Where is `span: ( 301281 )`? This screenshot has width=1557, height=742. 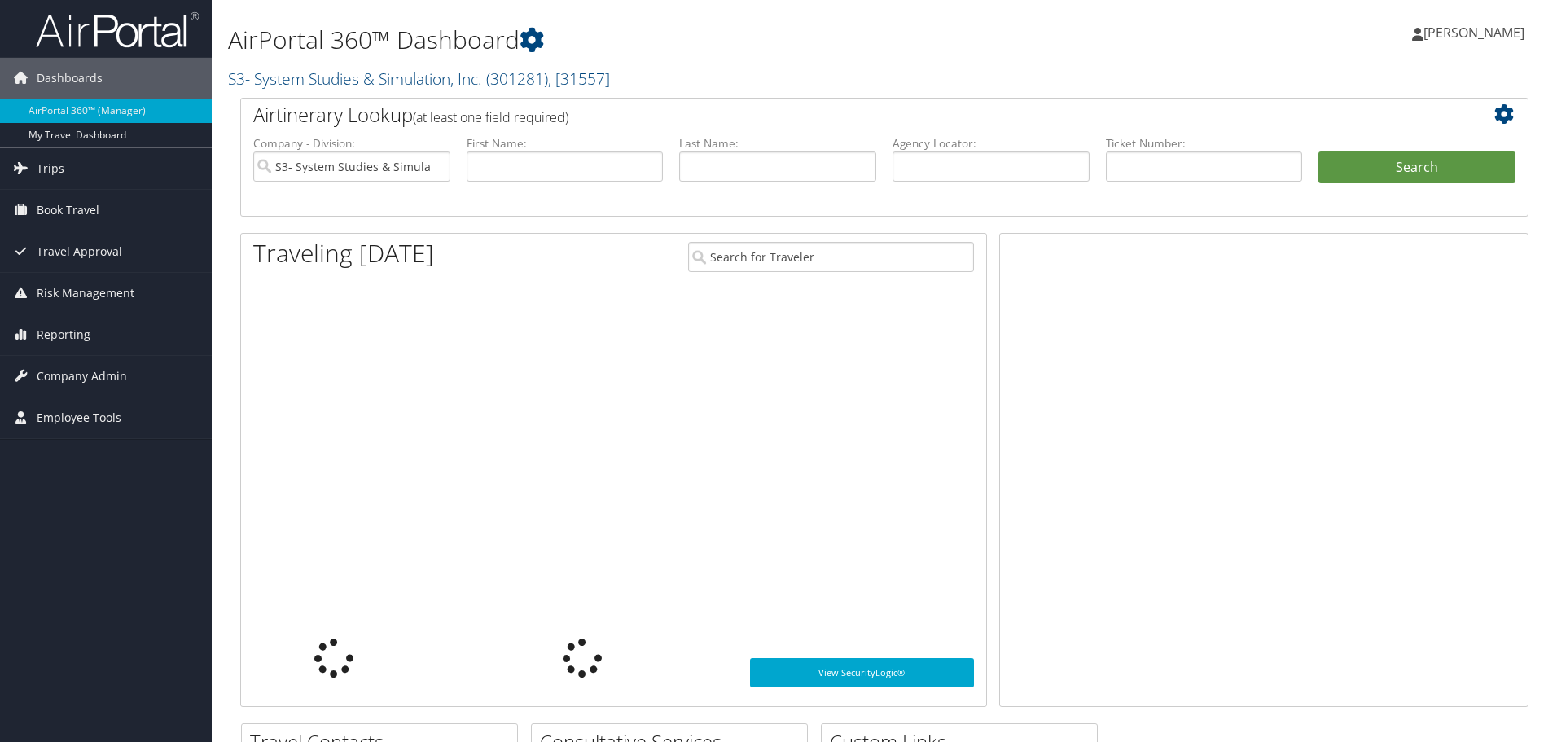 span: ( 301281 ) is located at coordinates (517, 78).